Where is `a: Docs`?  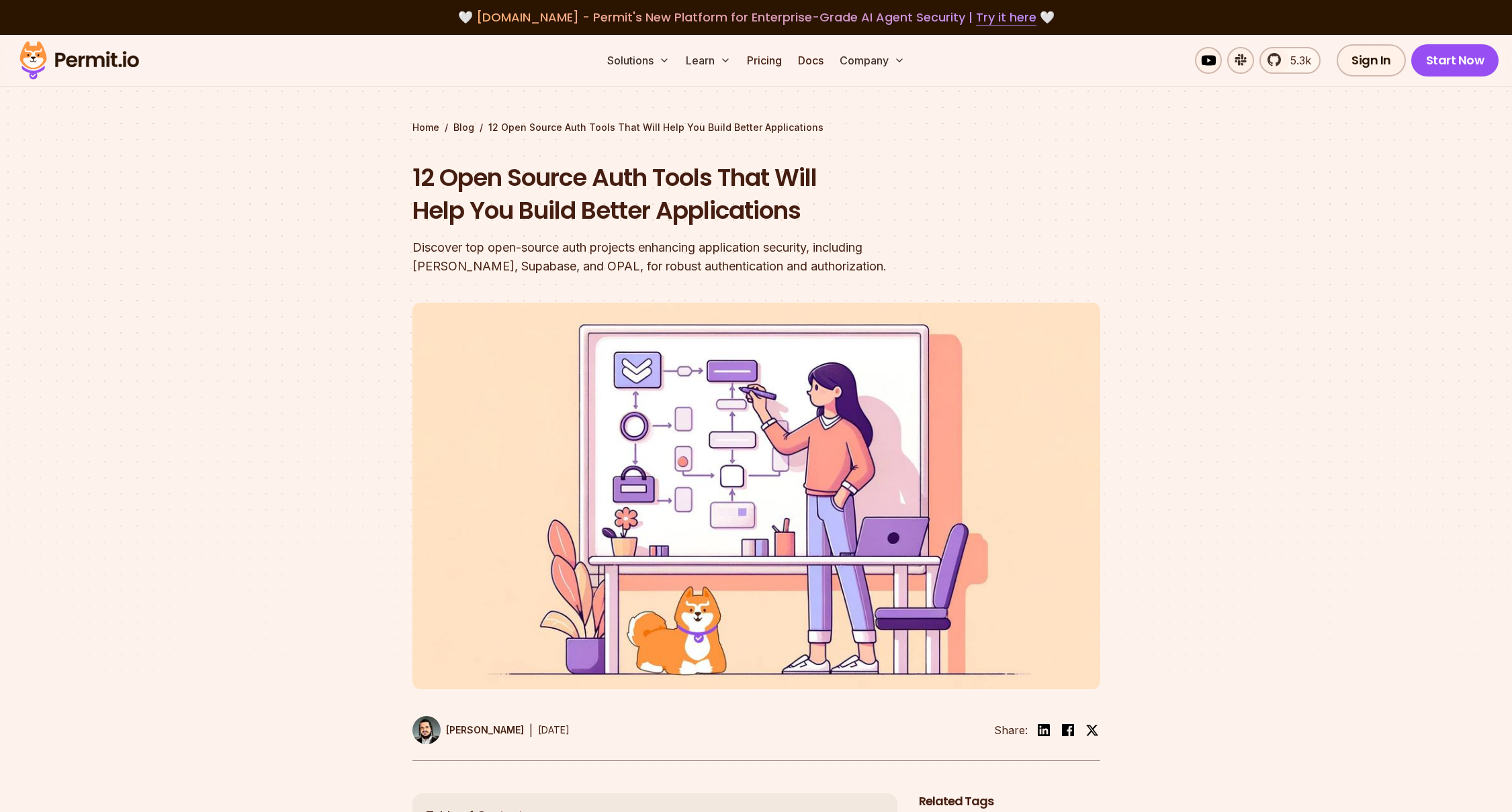
a: Docs is located at coordinates (810, 61).